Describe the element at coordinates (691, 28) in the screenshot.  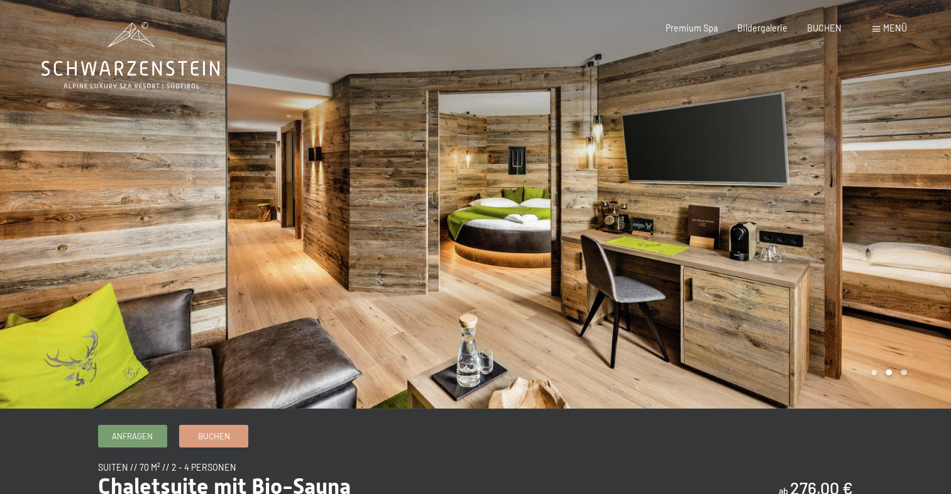
I see `a: Premium Spa` at that location.